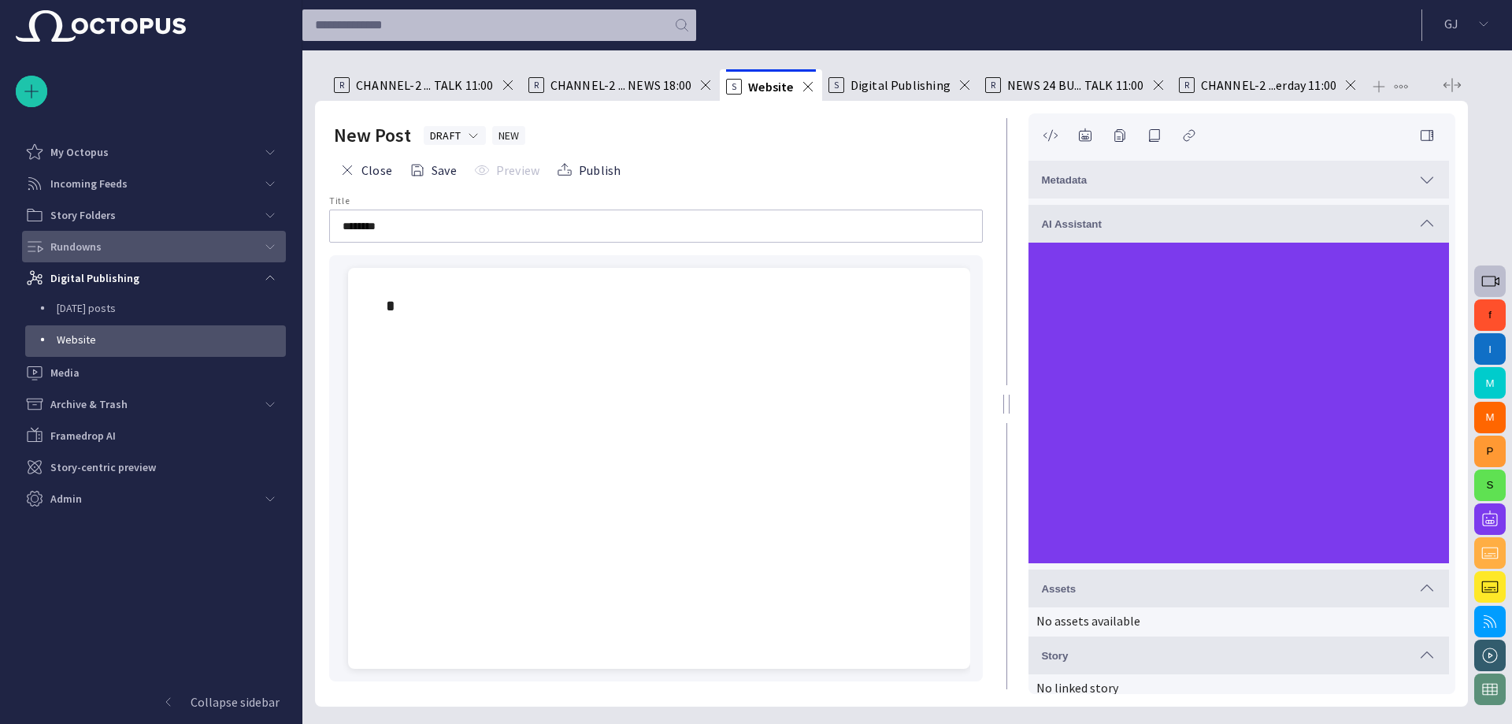 This screenshot has height=724, width=1512. Describe the element at coordinates (1239, 655) in the screenshot. I see `button: Story` at that location.